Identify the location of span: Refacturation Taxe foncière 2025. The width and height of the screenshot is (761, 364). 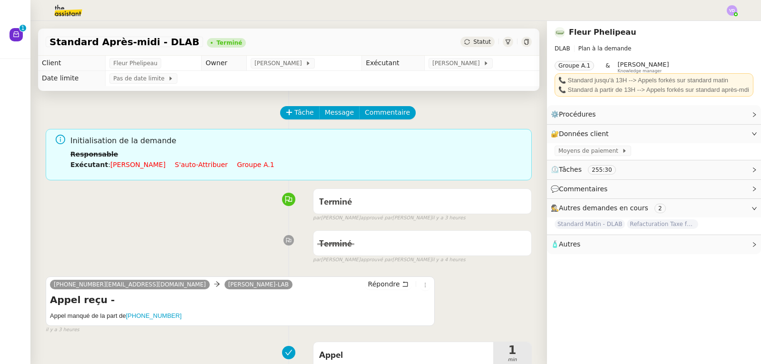
(663, 224).